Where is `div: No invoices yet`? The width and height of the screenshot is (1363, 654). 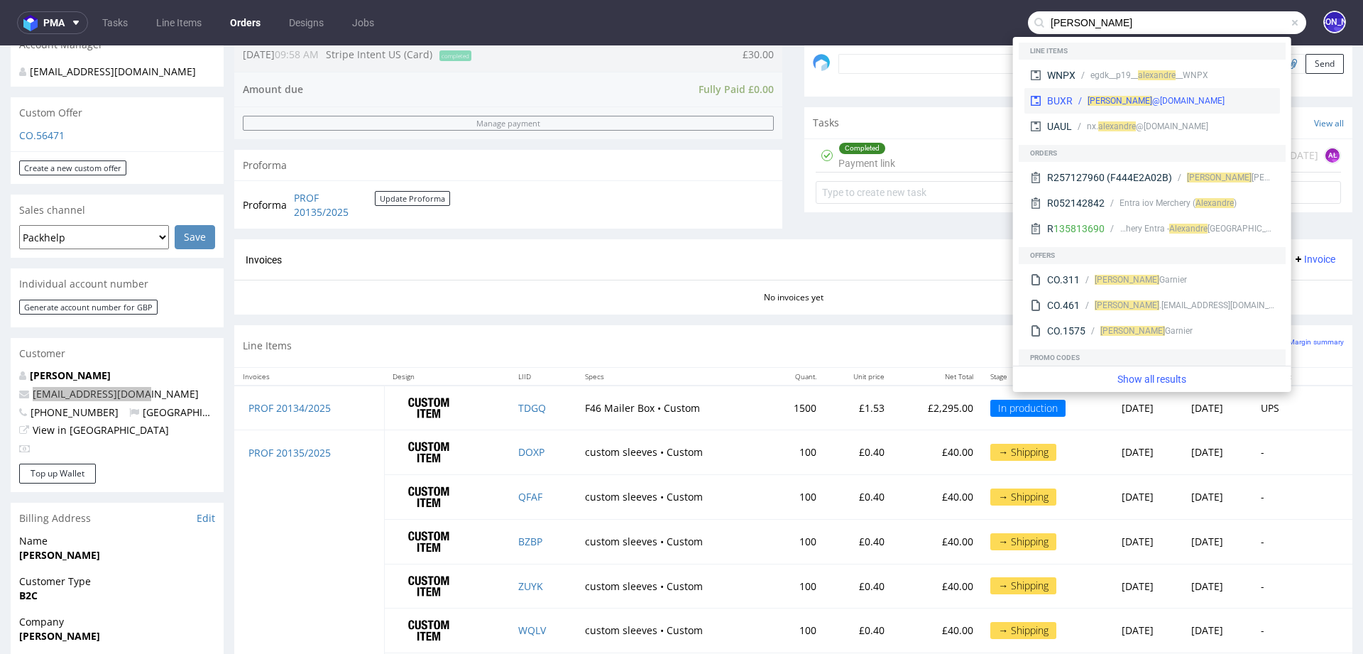 div: No invoices yet is located at coordinates (793, 246).